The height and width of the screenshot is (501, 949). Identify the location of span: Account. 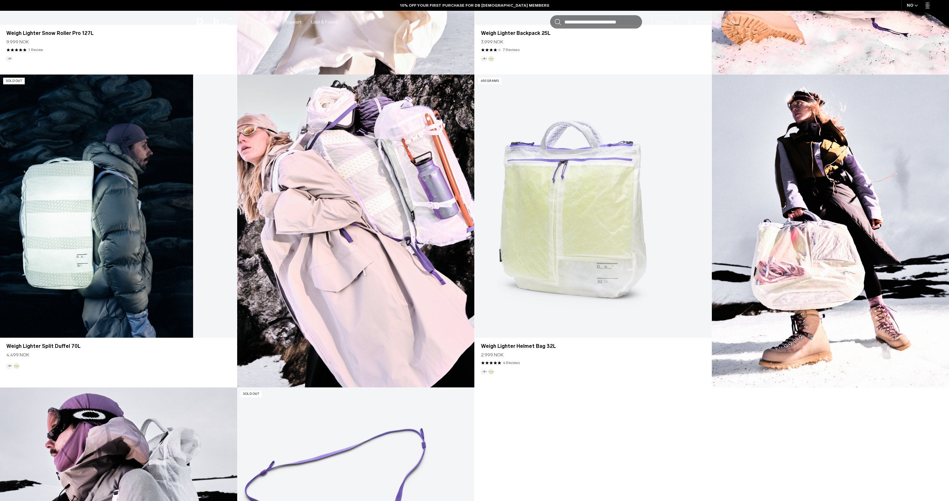
(704, 22).